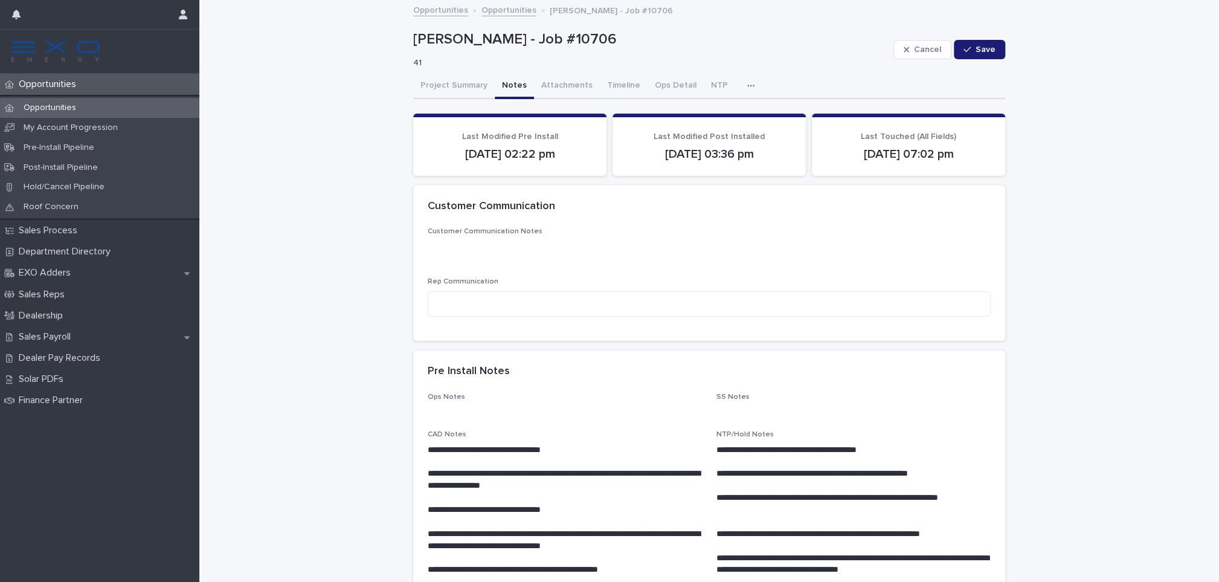 This screenshot has height=582, width=1219. What do you see at coordinates (446, 397) in the screenshot?
I see `span: Ops Notes` at bounding box center [446, 397].